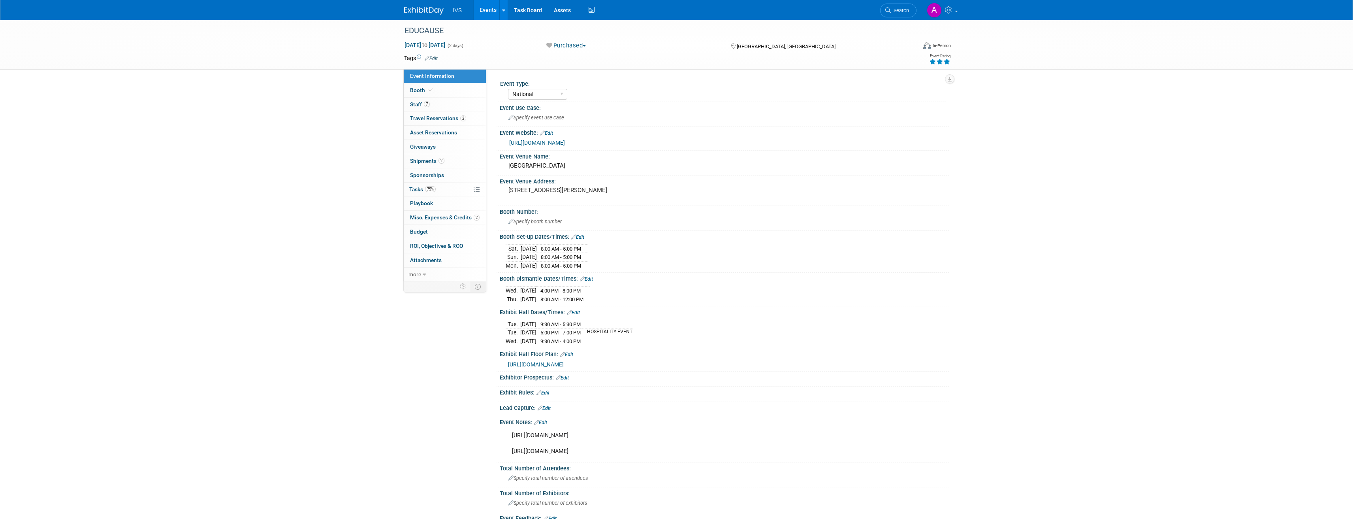 The image size is (1353, 519). I want to click on span: Specify total number of attendees, so click(548, 478).